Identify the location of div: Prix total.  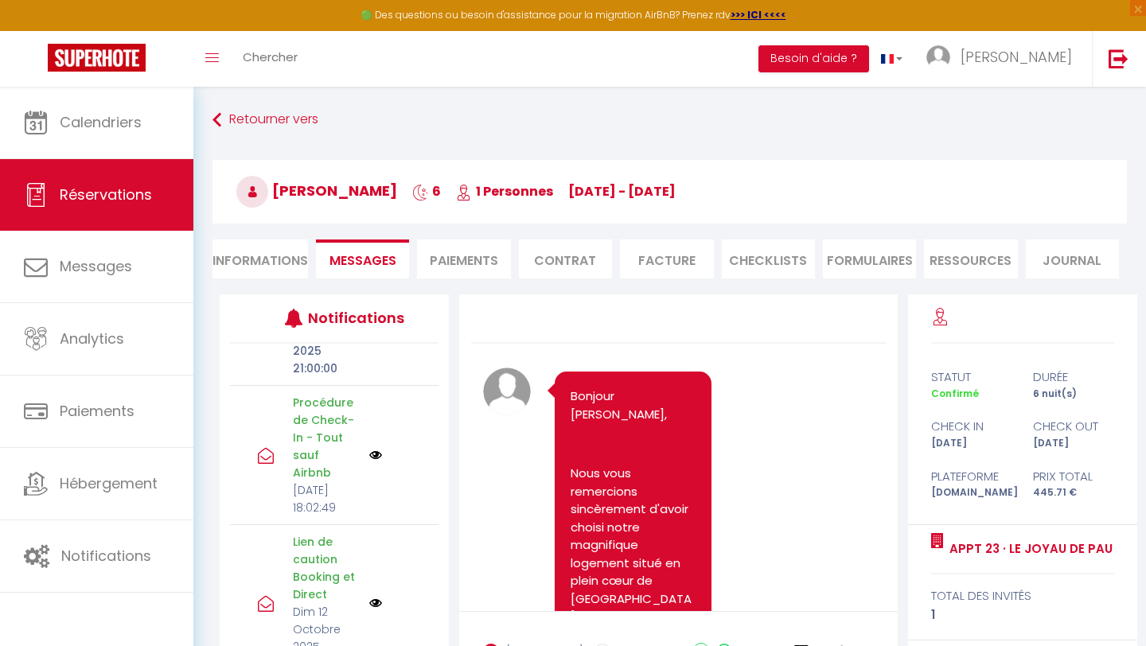
(1074, 477).